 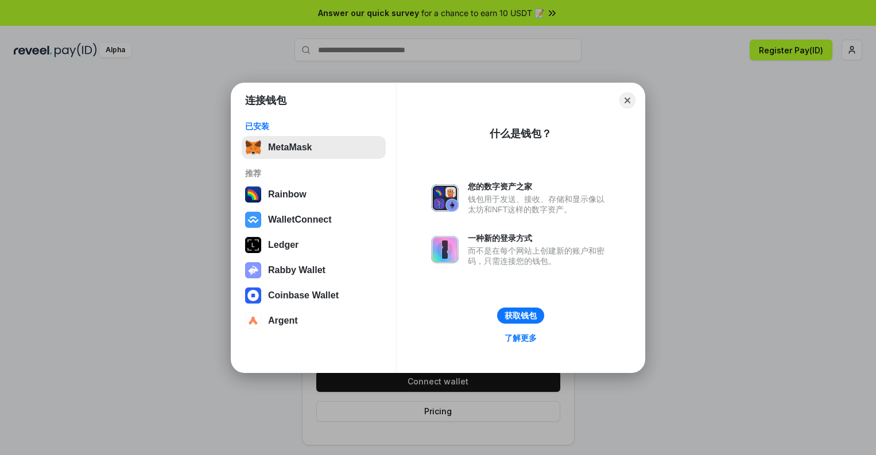 What do you see at coordinates (521, 338) in the screenshot?
I see `div: 了解更多` at bounding box center [521, 338].